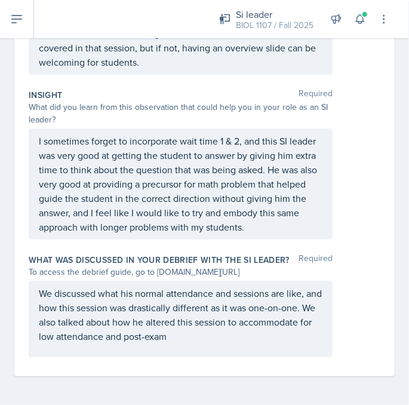 Image resolution: width=409 pixels, height=405 pixels. I want to click on div: What did you learn from this observation that could help you in your role as an SI leader?, so click(180, 113).